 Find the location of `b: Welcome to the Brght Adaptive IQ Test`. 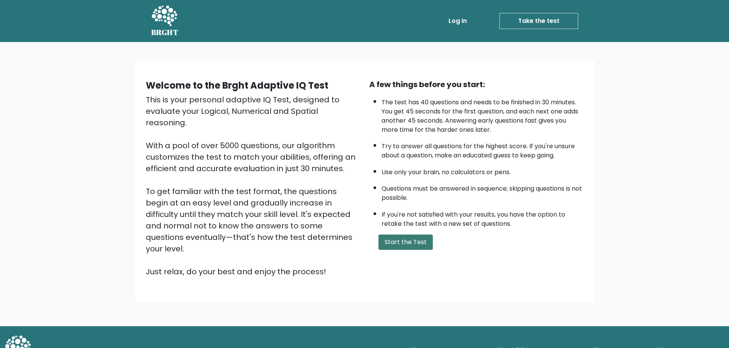

b: Welcome to the Brght Adaptive IQ Test is located at coordinates (237, 85).